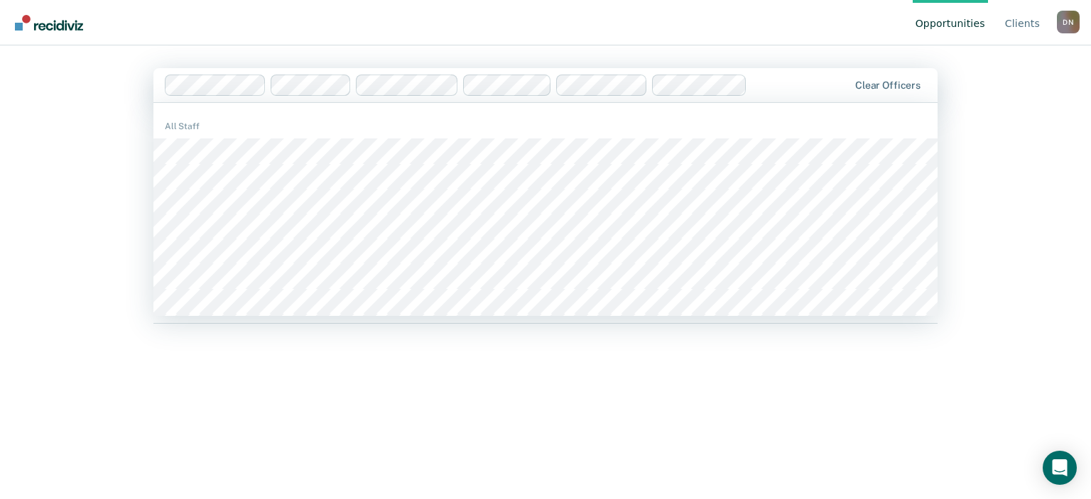 Image resolution: width=1091 pixels, height=499 pixels. I want to click on div: Clear officers, so click(888, 85).